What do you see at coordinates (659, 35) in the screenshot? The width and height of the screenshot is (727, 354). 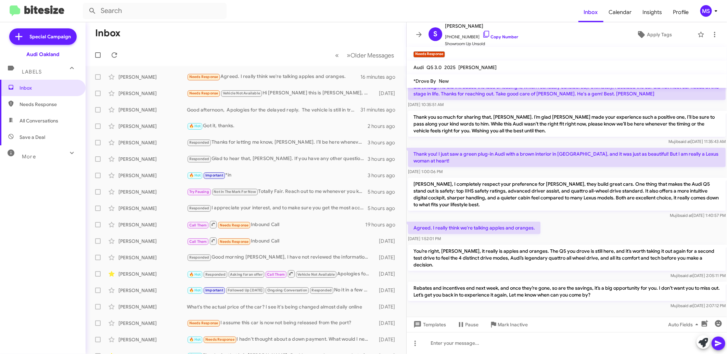 I see `span: Apply Tags` at bounding box center [659, 35].